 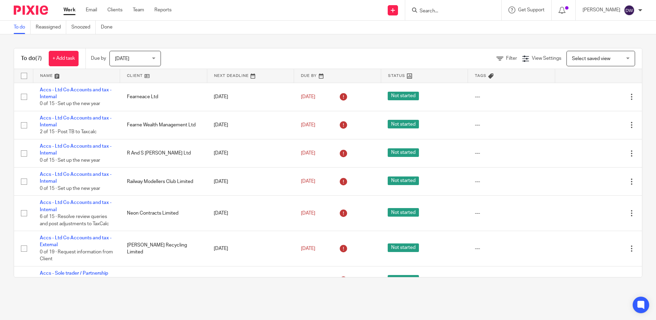 What do you see at coordinates (109, 27) in the screenshot?
I see `a: Done` at bounding box center [109, 27].